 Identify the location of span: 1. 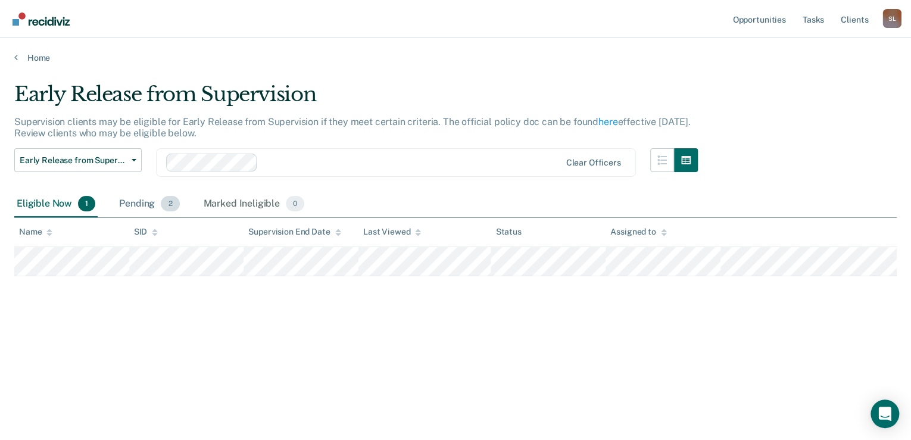
(86, 204).